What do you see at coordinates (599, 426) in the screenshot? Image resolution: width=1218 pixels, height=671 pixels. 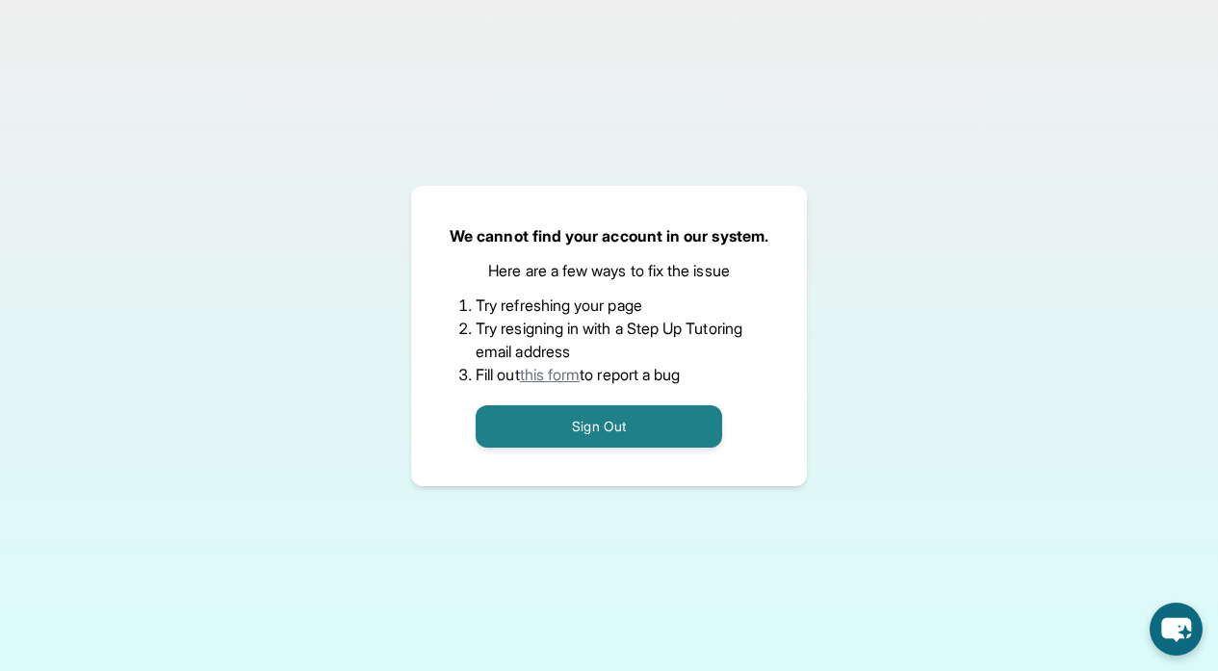 I see `a: Sign Out` at bounding box center [599, 426].